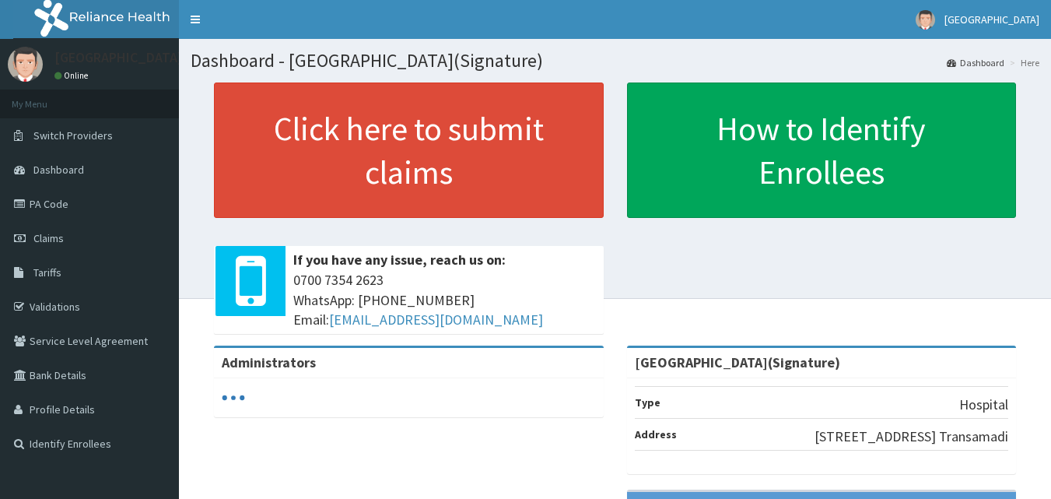 Image resolution: width=1051 pixels, height=499 pixels. Describe the element at coordinates (269, 362) in the screenshot. I see `b: Administrators` at that location.